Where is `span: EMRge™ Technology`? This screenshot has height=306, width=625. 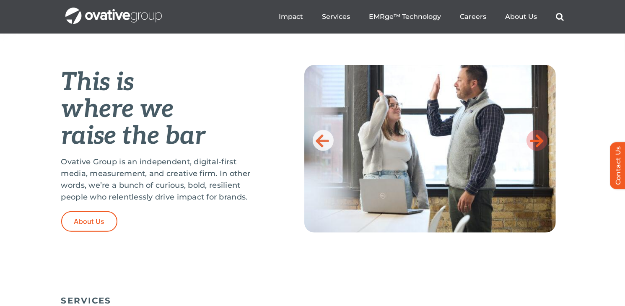 span: EMRge™ Technology is located at coordinates (405, 17).